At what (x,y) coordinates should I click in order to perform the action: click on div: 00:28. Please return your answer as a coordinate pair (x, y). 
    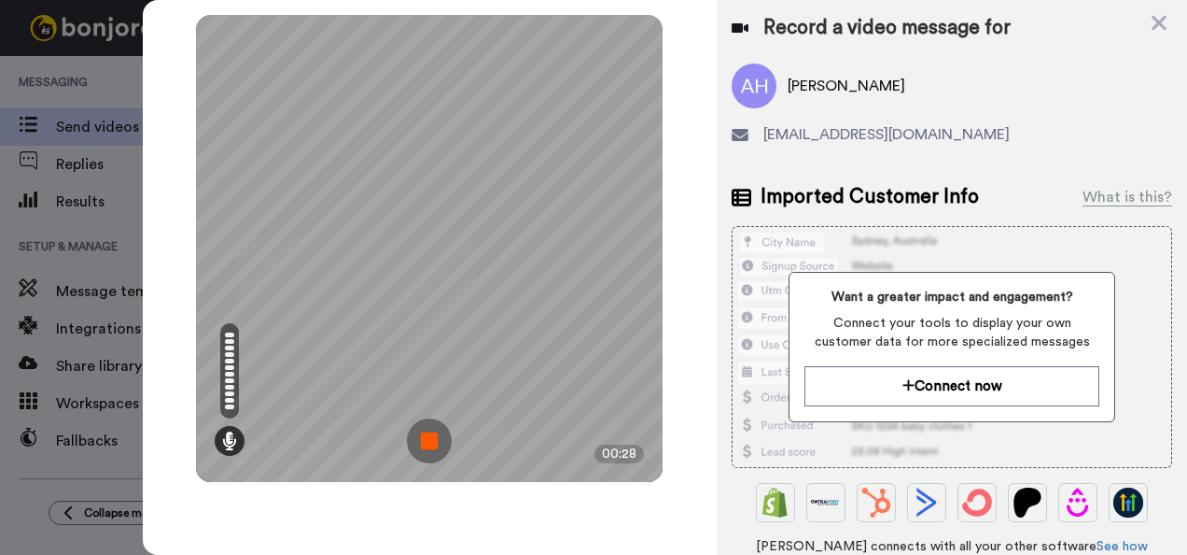
    Looking at the image, I should click on (619, 454).